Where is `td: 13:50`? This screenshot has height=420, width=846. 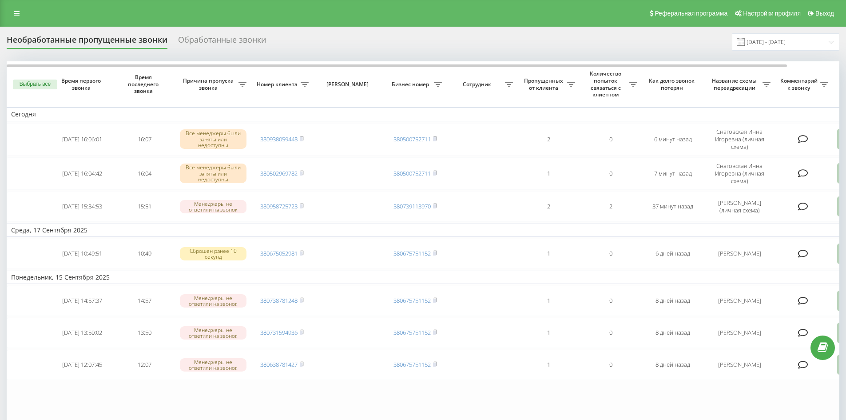 td: 13:50 is located at coordinates (144, 333).